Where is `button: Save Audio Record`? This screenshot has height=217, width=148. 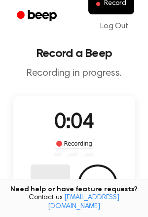 button: Save Audio Record is located at coordinates (98, 184).